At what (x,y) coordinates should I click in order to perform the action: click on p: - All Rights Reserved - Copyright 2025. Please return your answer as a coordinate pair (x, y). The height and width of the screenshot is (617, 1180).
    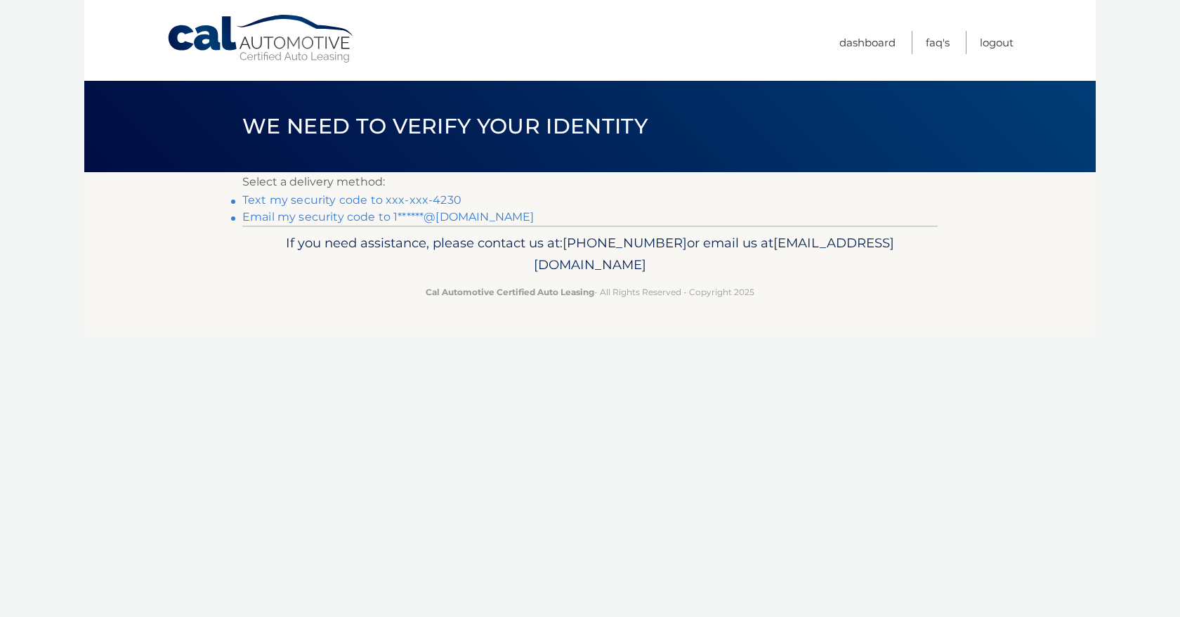
    Looking at the image, I should click on (590, 291).